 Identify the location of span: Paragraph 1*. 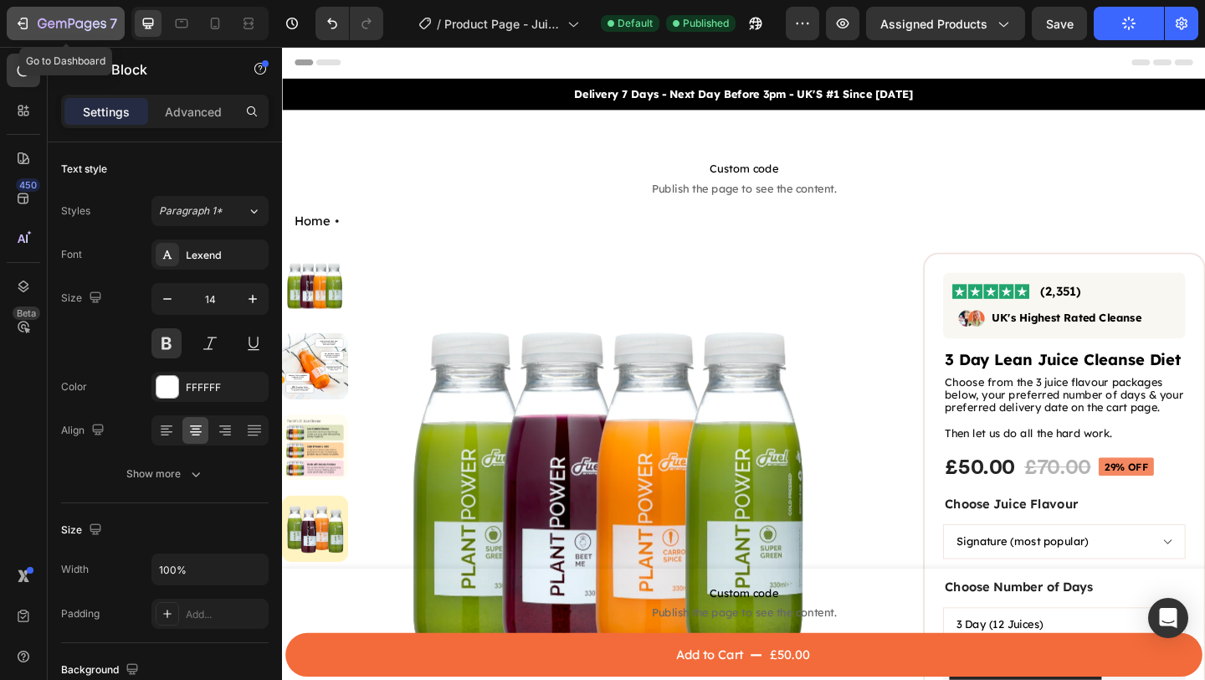
(191, 211).